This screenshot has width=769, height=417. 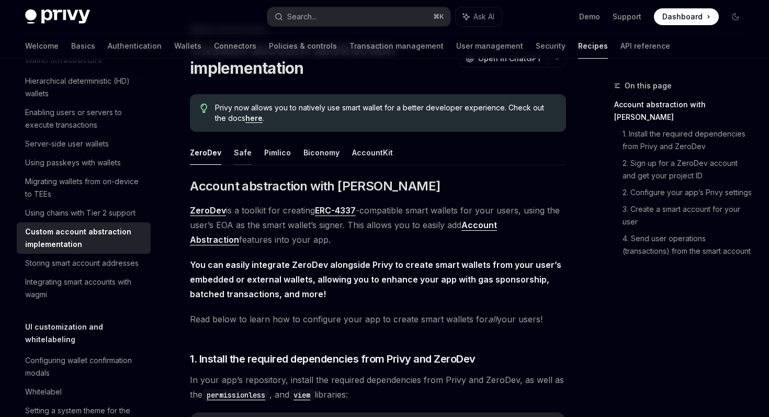 What do you see at coordinates (243, 152) in the screenshot?
I see `button: Safe` at bounding box center [243, 152].